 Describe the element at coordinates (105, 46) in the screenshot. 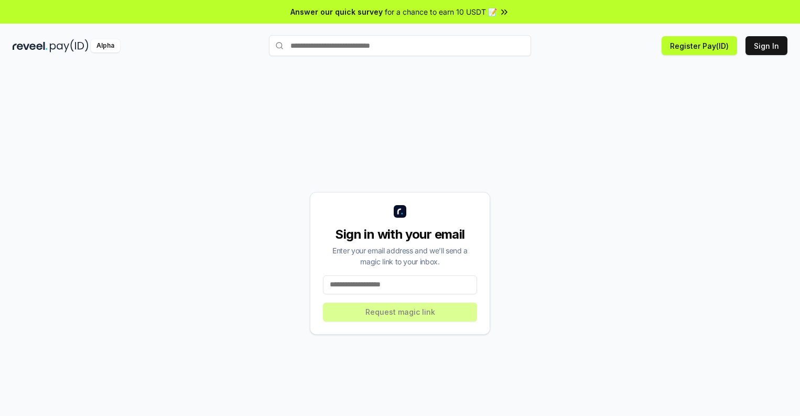

I see `div: Alpha` at that location.